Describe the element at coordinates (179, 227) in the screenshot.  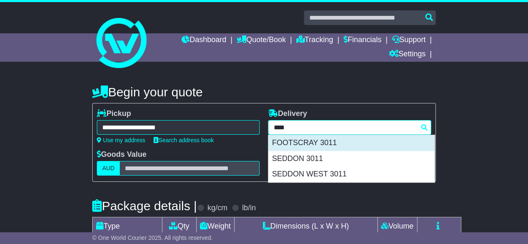
I see `td: Qty` at that location.